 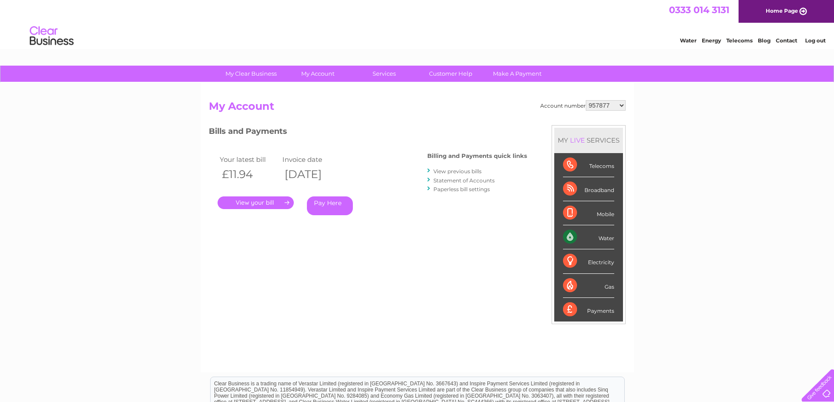 What do you see at coordinates (52, 36) in the screenshot?
I see `img: logo.png` at bounding box center [52, 36].